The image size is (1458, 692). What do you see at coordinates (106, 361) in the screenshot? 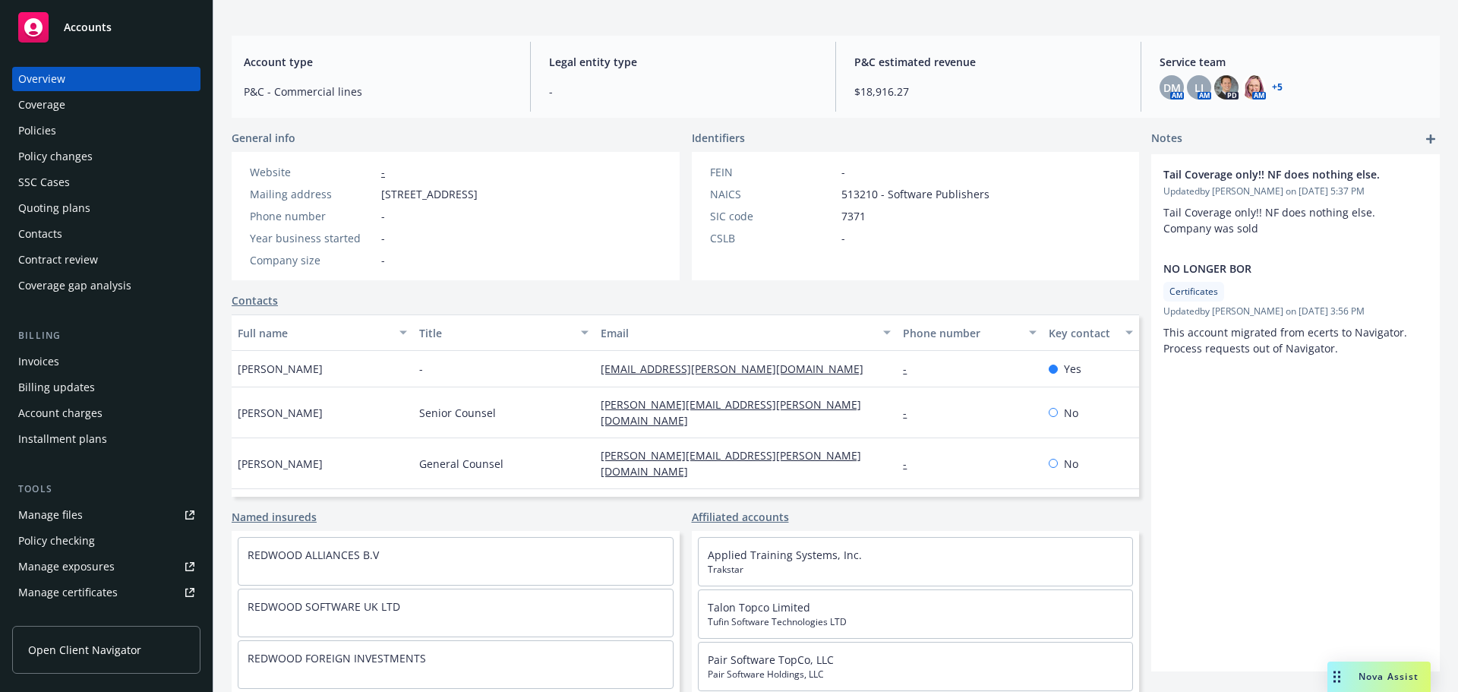
I see `a: Invoices` at bounding box center [106, 361].